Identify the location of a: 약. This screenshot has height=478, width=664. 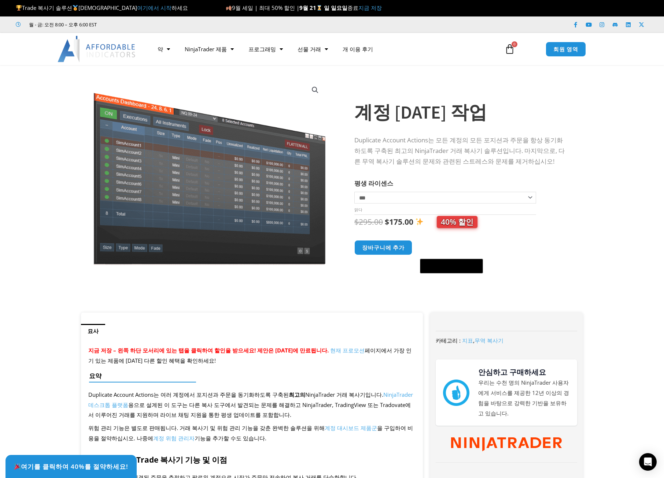
(164, 49).